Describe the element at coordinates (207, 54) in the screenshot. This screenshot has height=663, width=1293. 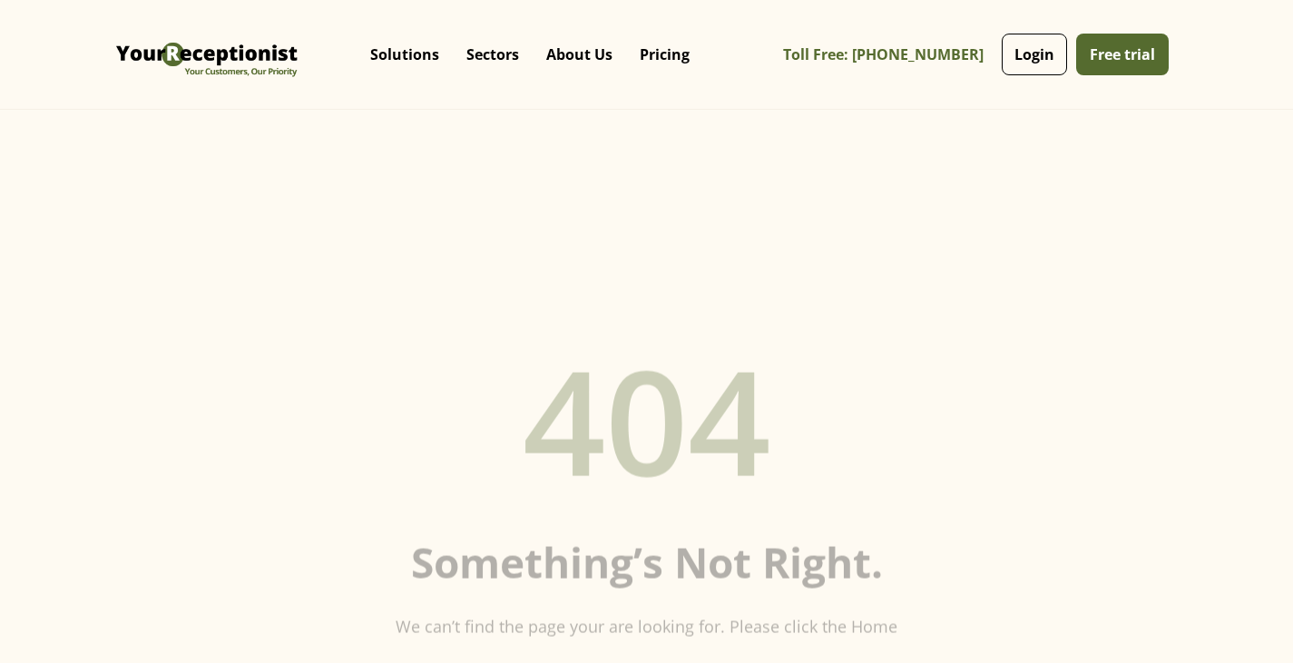
I see `img: Virtual Receptionist - Answering Service - Call and Live Chat Receptionist - Virtual Receptionist...` at that location.